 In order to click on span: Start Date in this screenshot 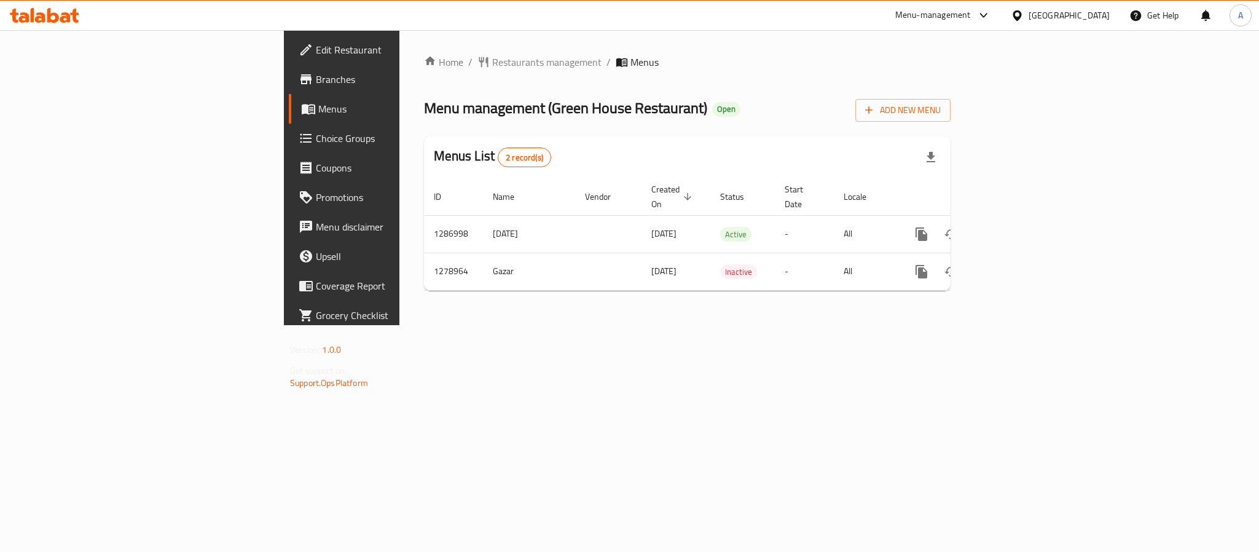, I will do `click(802, 197)`.